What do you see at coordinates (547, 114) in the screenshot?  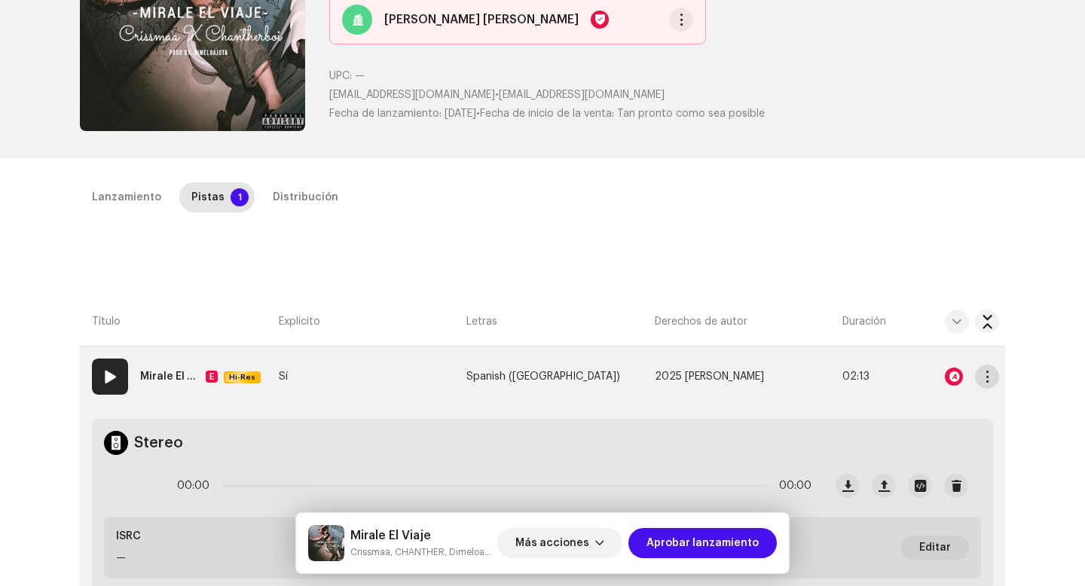 I see `span: Fecha de inicio de la venta:` at bounding box center [547, 114].